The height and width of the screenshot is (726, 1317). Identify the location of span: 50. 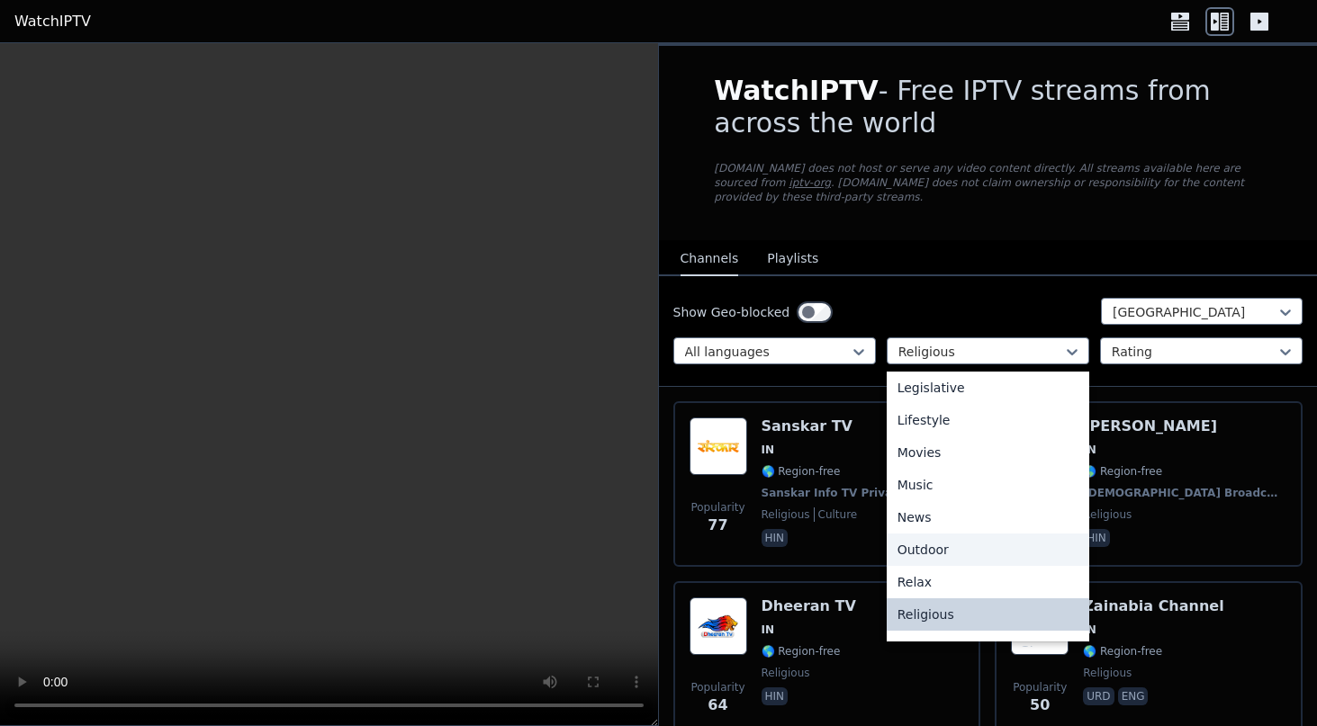
(1040, 706).